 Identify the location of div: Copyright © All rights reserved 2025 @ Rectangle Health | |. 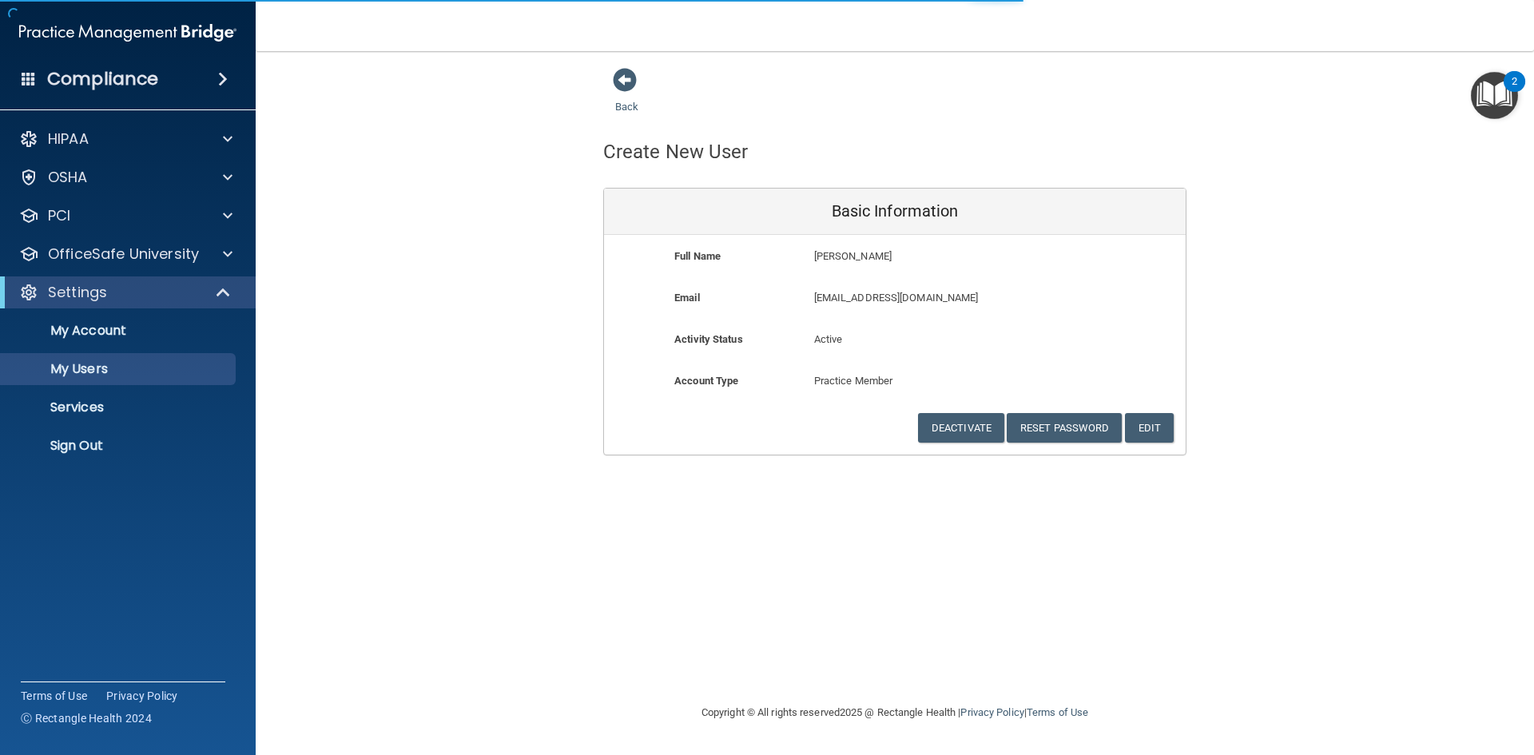
(895, 713).